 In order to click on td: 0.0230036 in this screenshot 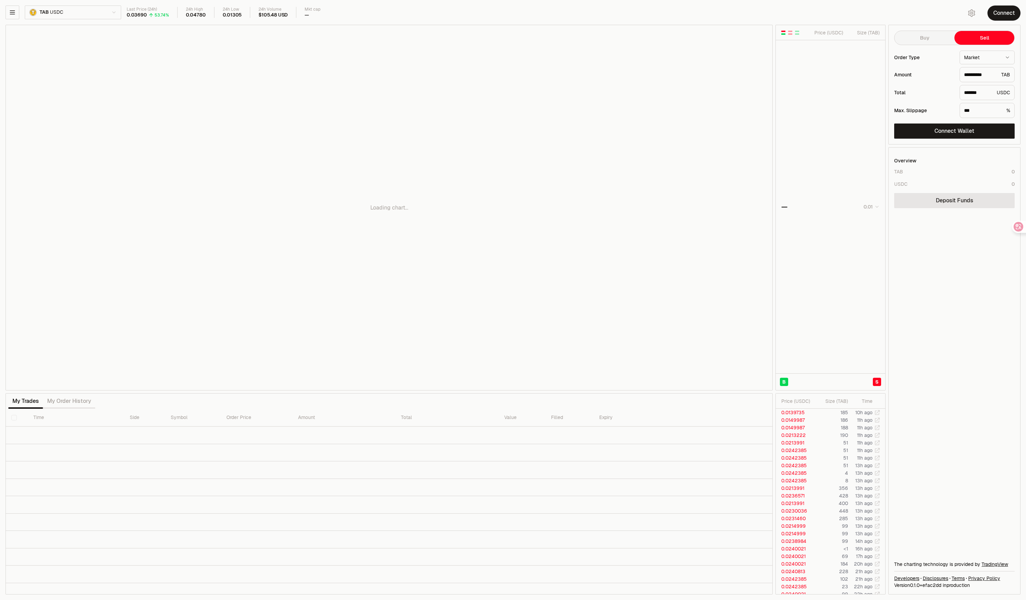, I will do `click(796, 511)`.